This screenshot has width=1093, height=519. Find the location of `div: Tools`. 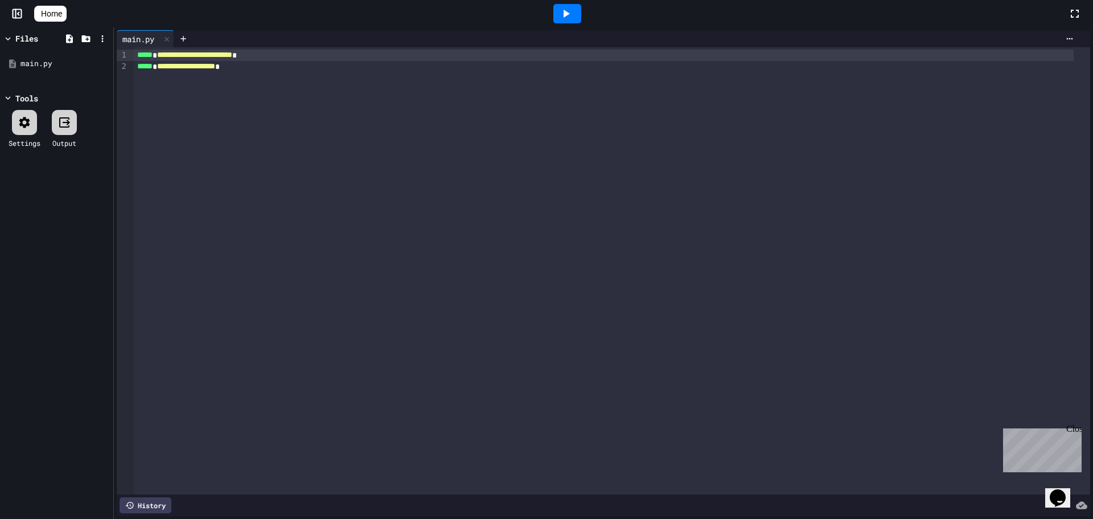

div: Tools is located at coordinates (27, 98).